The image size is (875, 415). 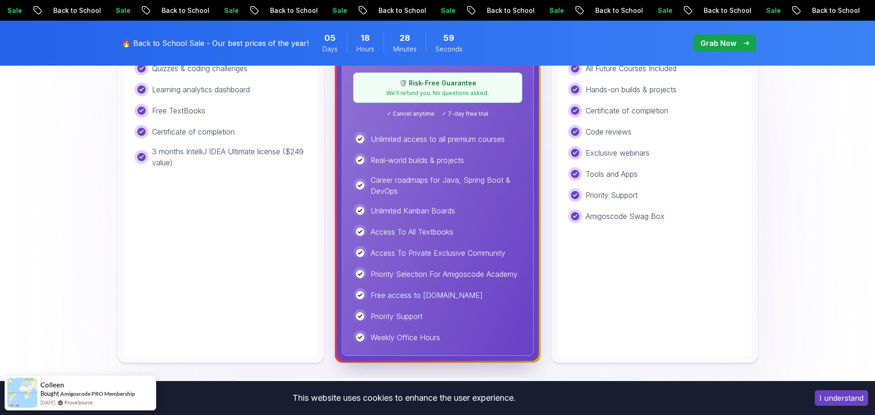 What do you see at coordinates (718, 43) in the screenshot?
I see `p: Grab Now` at bounding box center [718, 43].